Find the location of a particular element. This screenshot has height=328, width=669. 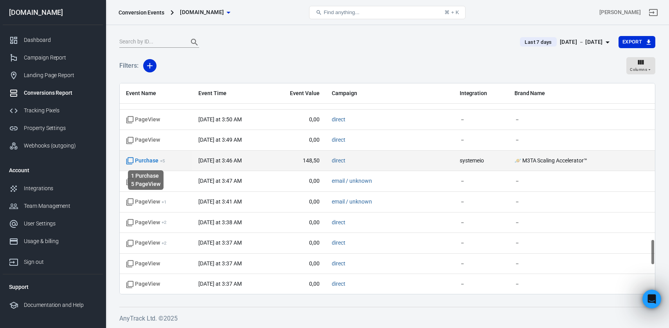

li: Account is located at coordinates (53, 170).